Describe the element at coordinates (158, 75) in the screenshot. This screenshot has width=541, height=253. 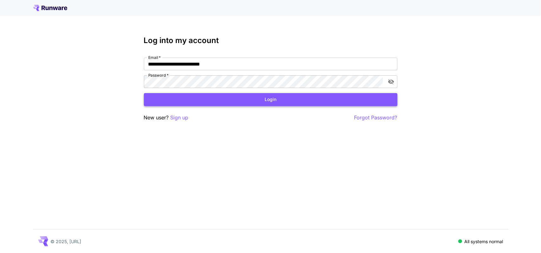
I see `label: Password` at that location.